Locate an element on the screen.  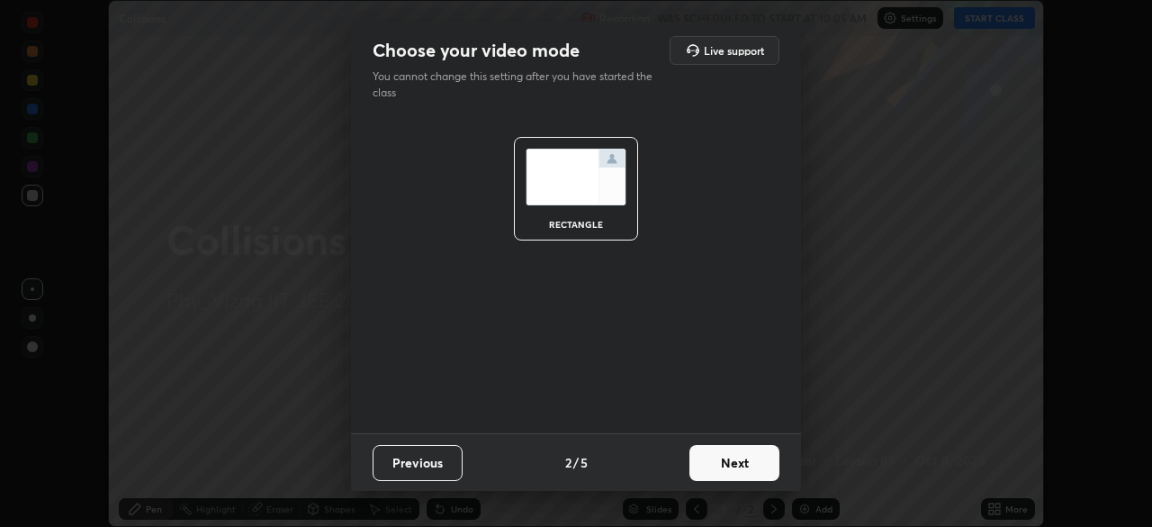
h4: 2 is located at coordinates (568, 462).